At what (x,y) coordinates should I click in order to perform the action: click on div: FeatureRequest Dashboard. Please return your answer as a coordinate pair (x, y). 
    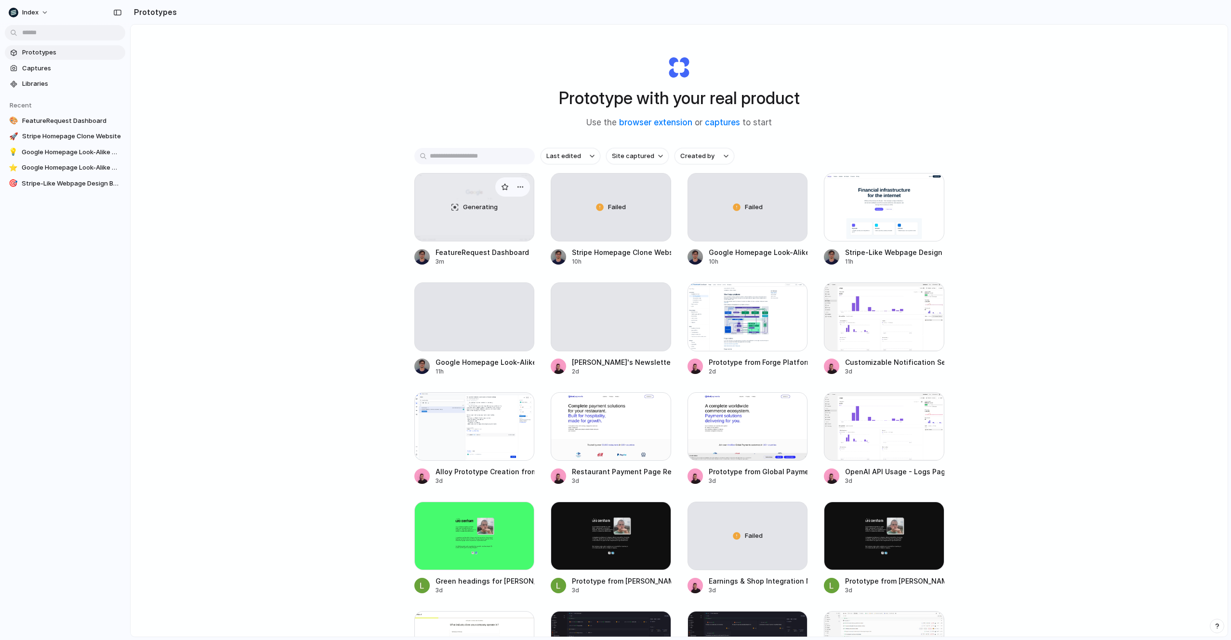
    Looking at the image, I should click on (482, 252).